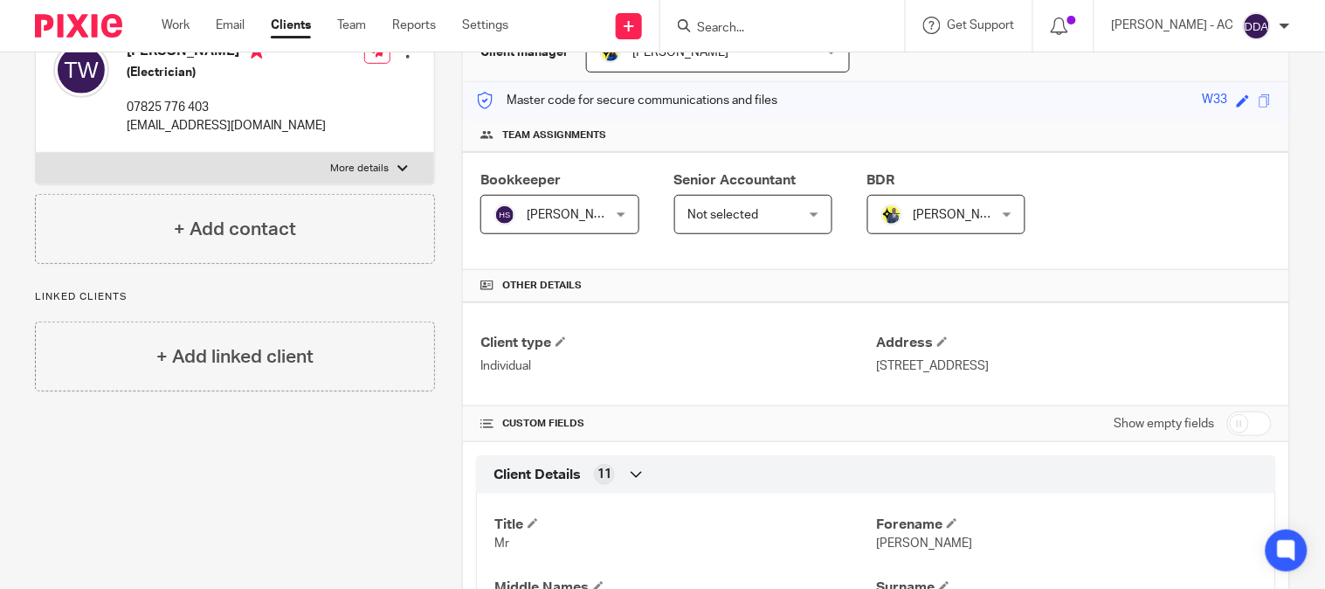 Image resolution: width=1325 pixels, height=589 pixels. I want to click on input: Search, so click(774, 29).